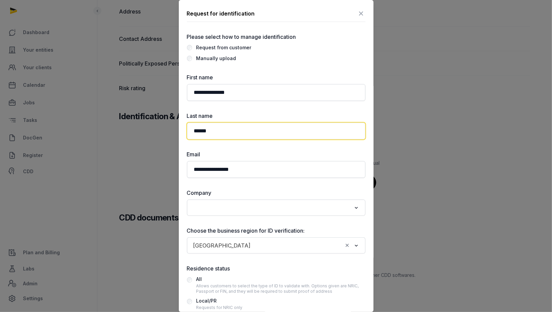  Describe the element at coordinates (348, 246) in the screenshot. I see `button: Clear Selected` at that location.